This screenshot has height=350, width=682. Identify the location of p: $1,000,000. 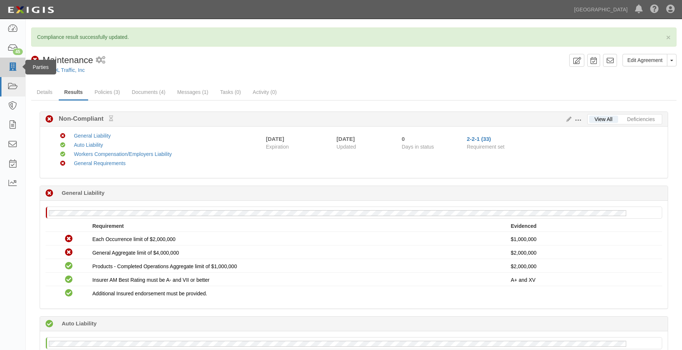
(583, 239).